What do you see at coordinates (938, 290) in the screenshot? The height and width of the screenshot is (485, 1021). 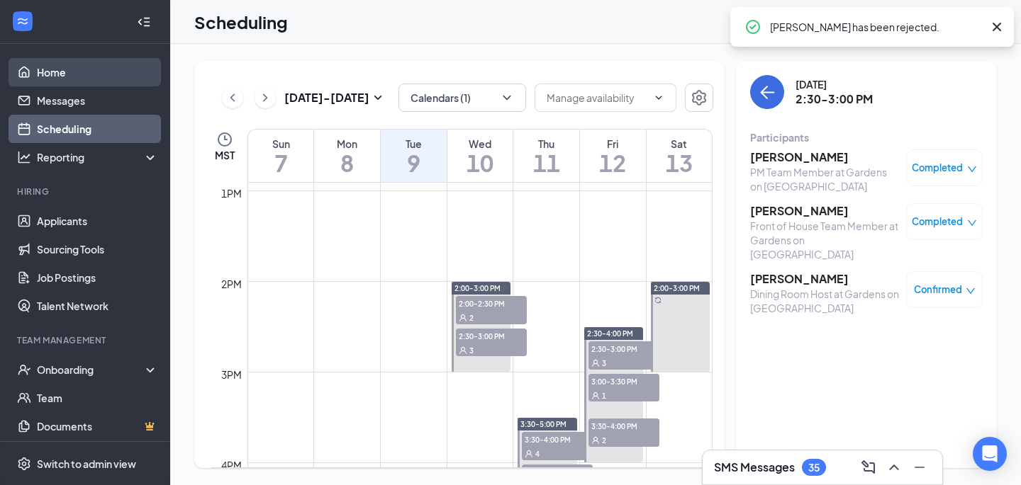 I see `span: Confirmed` at bounding box center [938, 290].